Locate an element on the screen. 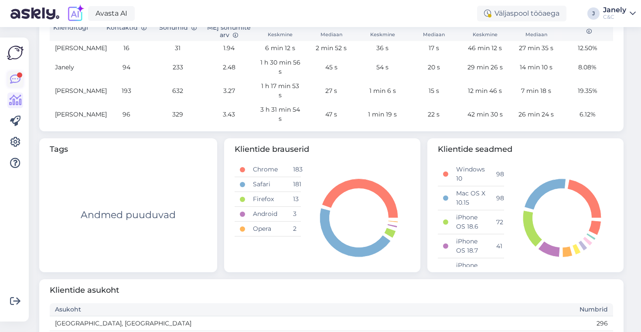  td: 12 min 46 s is located at coordinates (485, 91).